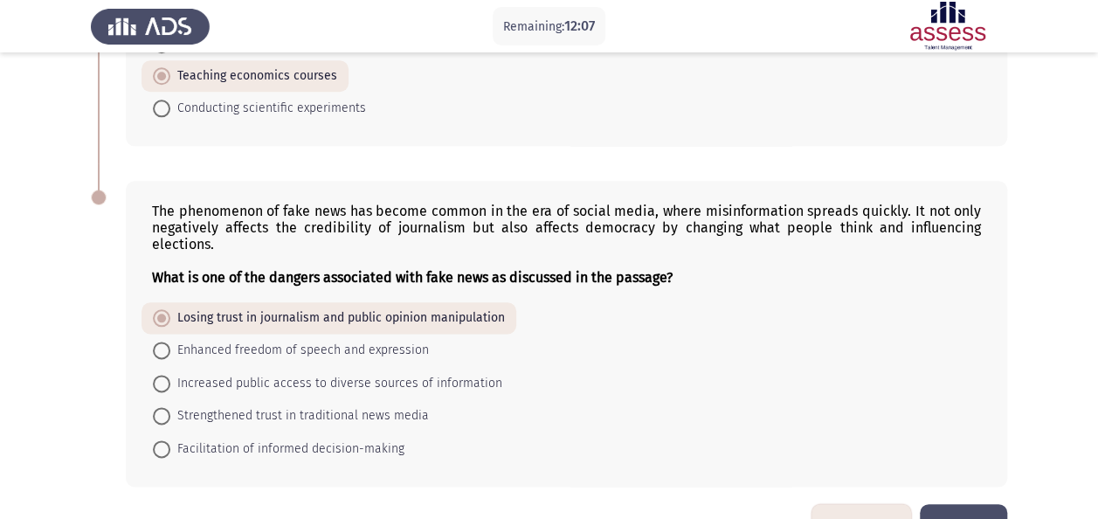  I want to click on span: Teaching economics courses, so click(253, 76).